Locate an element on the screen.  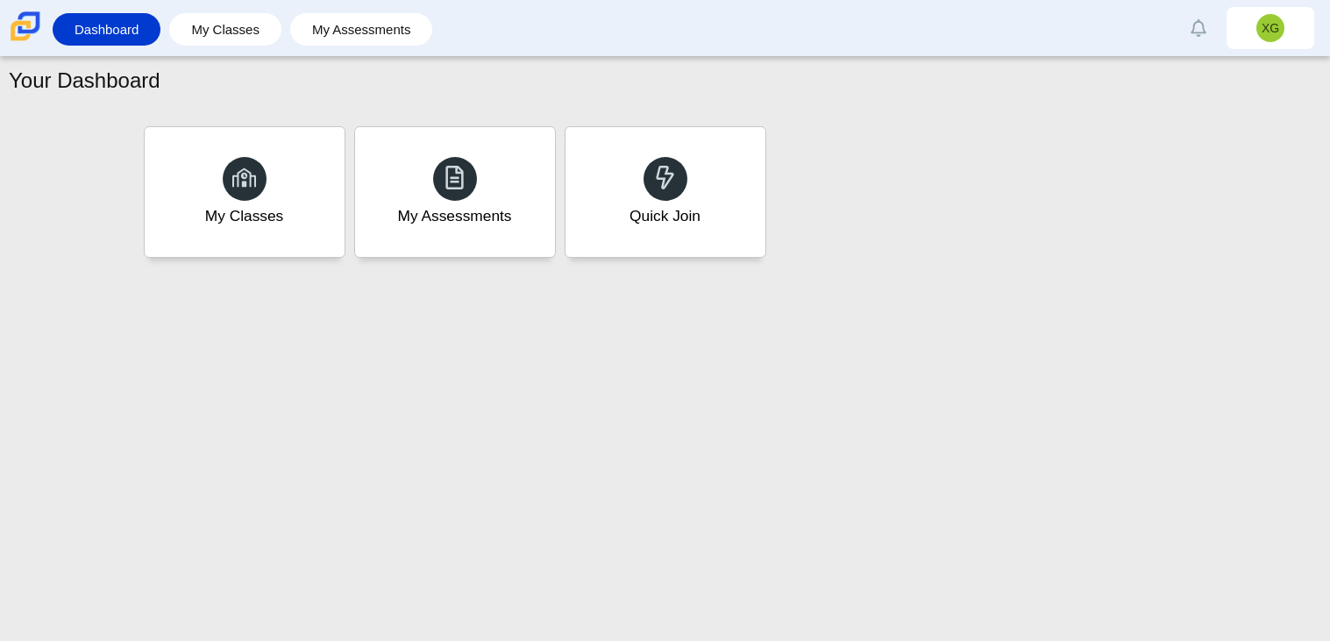
a: Dashboard is located at coordinates (106, 29).